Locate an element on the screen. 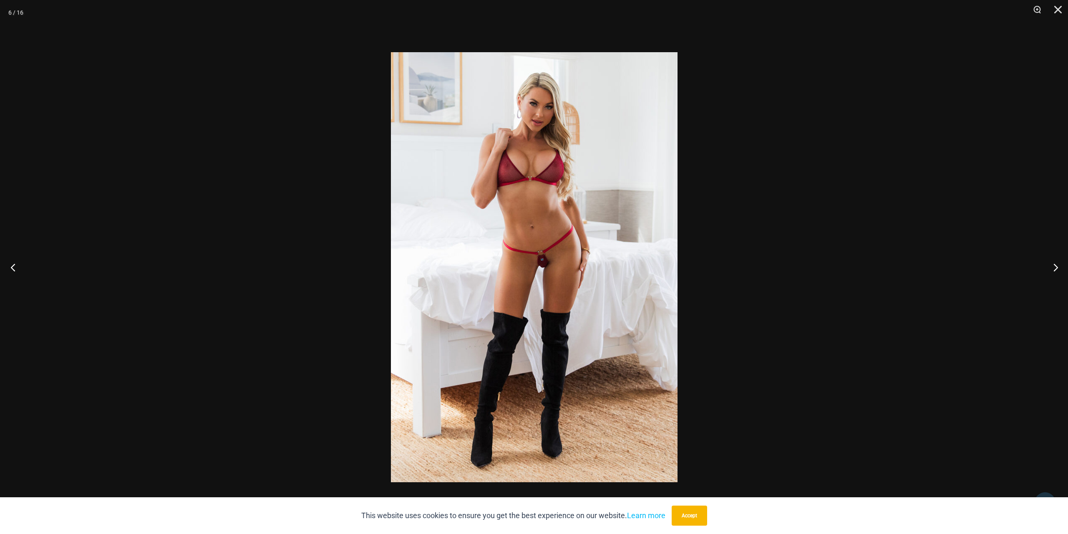 The image size is (1068, 534). div: 6 / 16 is located at coordinates (16, 13).